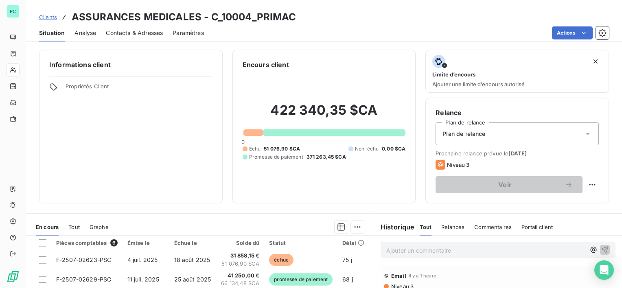 This screenshot has height=288, width=622. I want to click on span: Situation, so click(52, 33).